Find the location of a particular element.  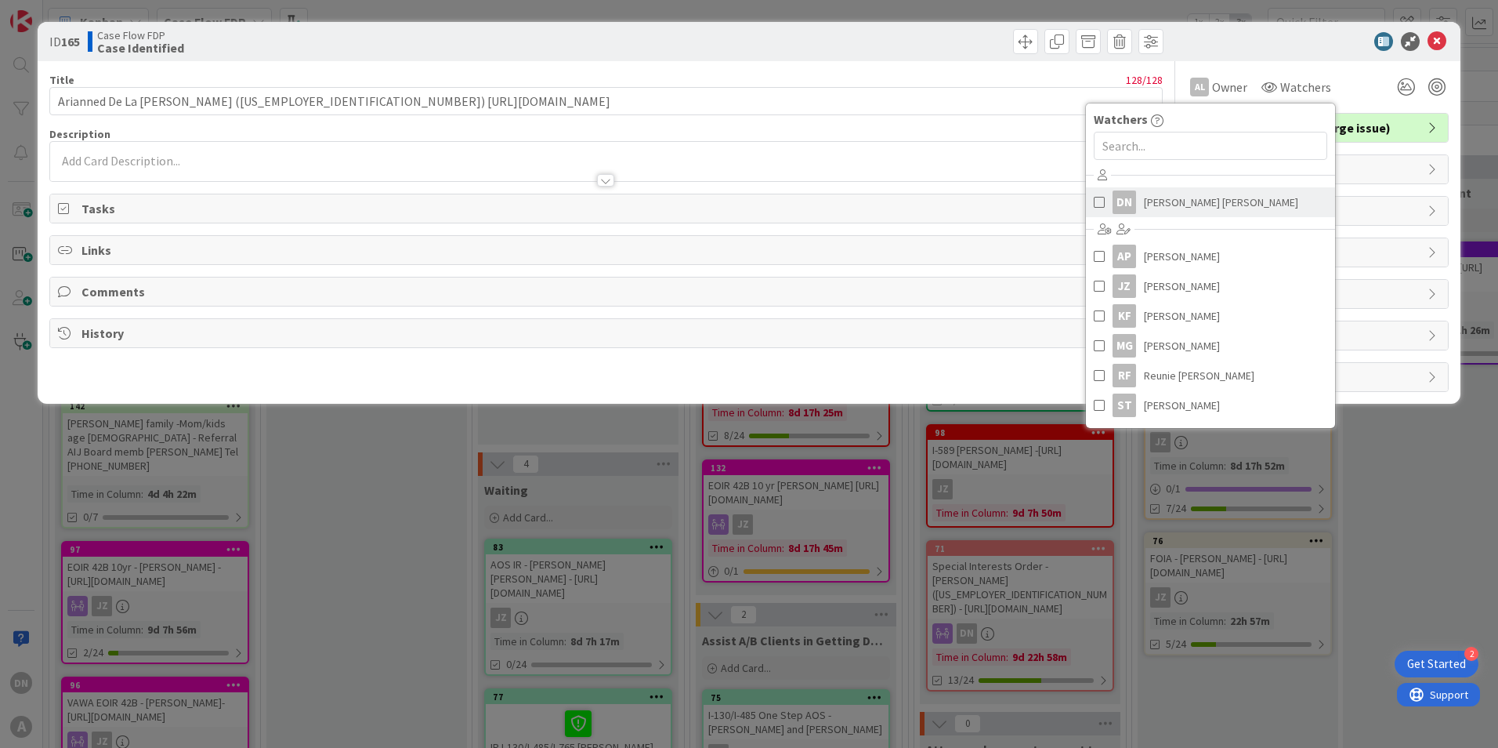

div: 128 / 128 is located at coordinates (621, 80).